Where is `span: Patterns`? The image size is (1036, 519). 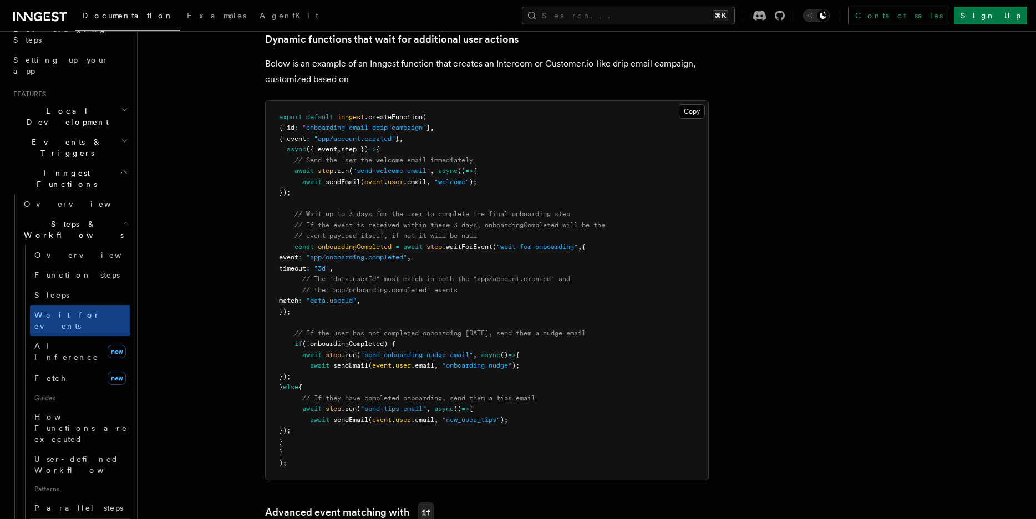
span: Patterns is located at coordinates (80, 489).